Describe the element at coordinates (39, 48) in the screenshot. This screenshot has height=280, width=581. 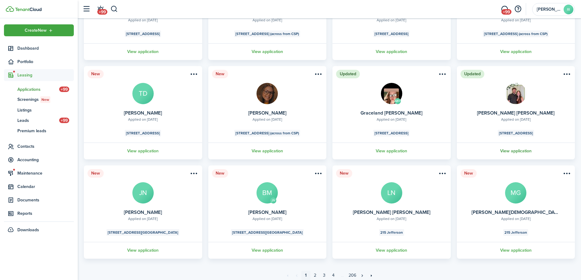
I see `a: Dashboard` at that location.